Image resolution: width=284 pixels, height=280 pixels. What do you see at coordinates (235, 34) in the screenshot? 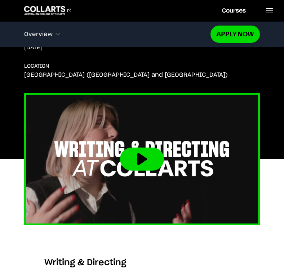
I see `a: Apply Now` at bounding box center [235, 34].